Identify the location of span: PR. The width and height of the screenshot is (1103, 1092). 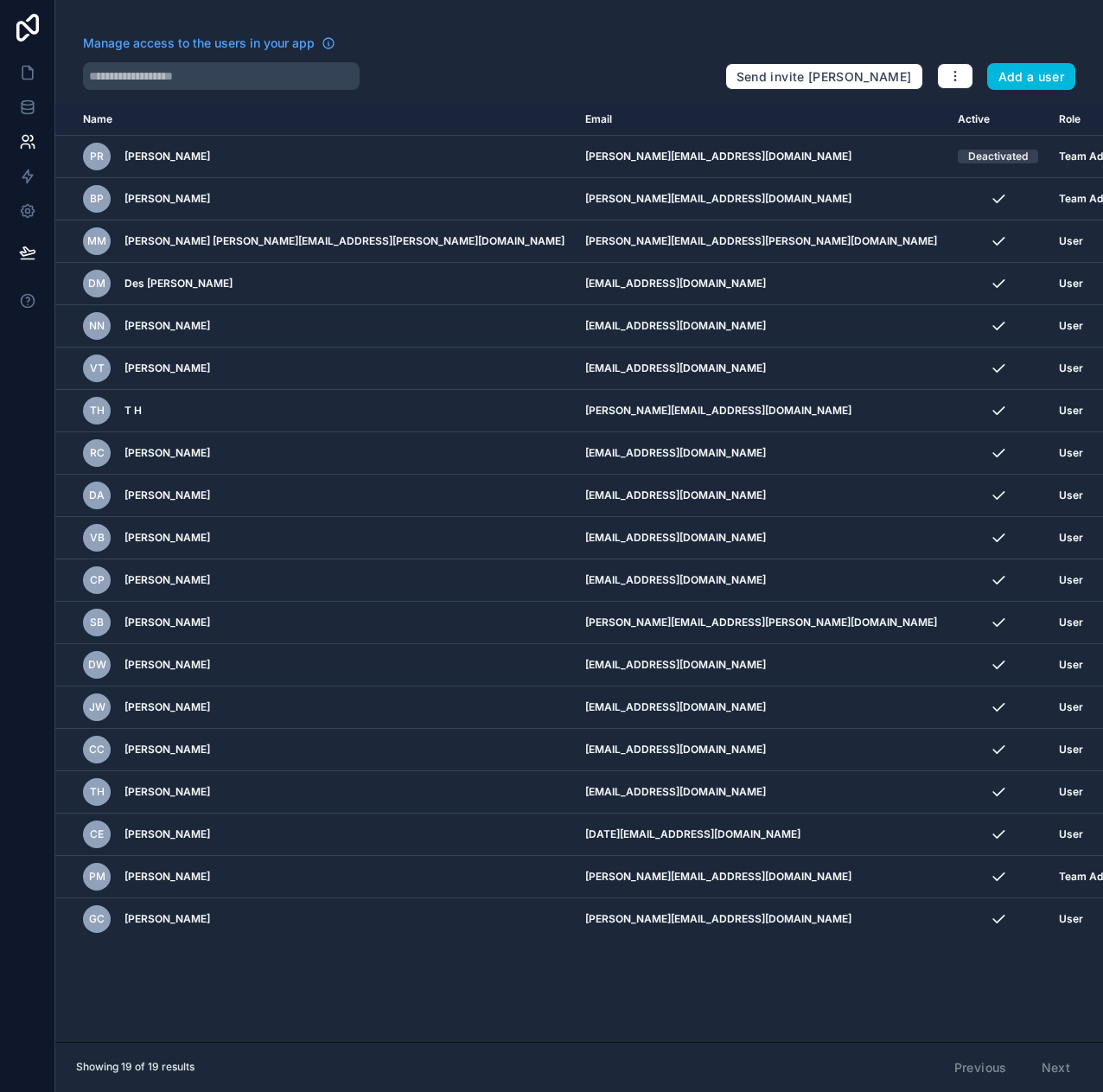
(97, 156).